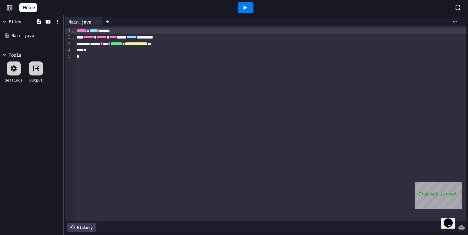 This screenshot has height=235, width=468. I want to click on div: 4, so click(68, 50).